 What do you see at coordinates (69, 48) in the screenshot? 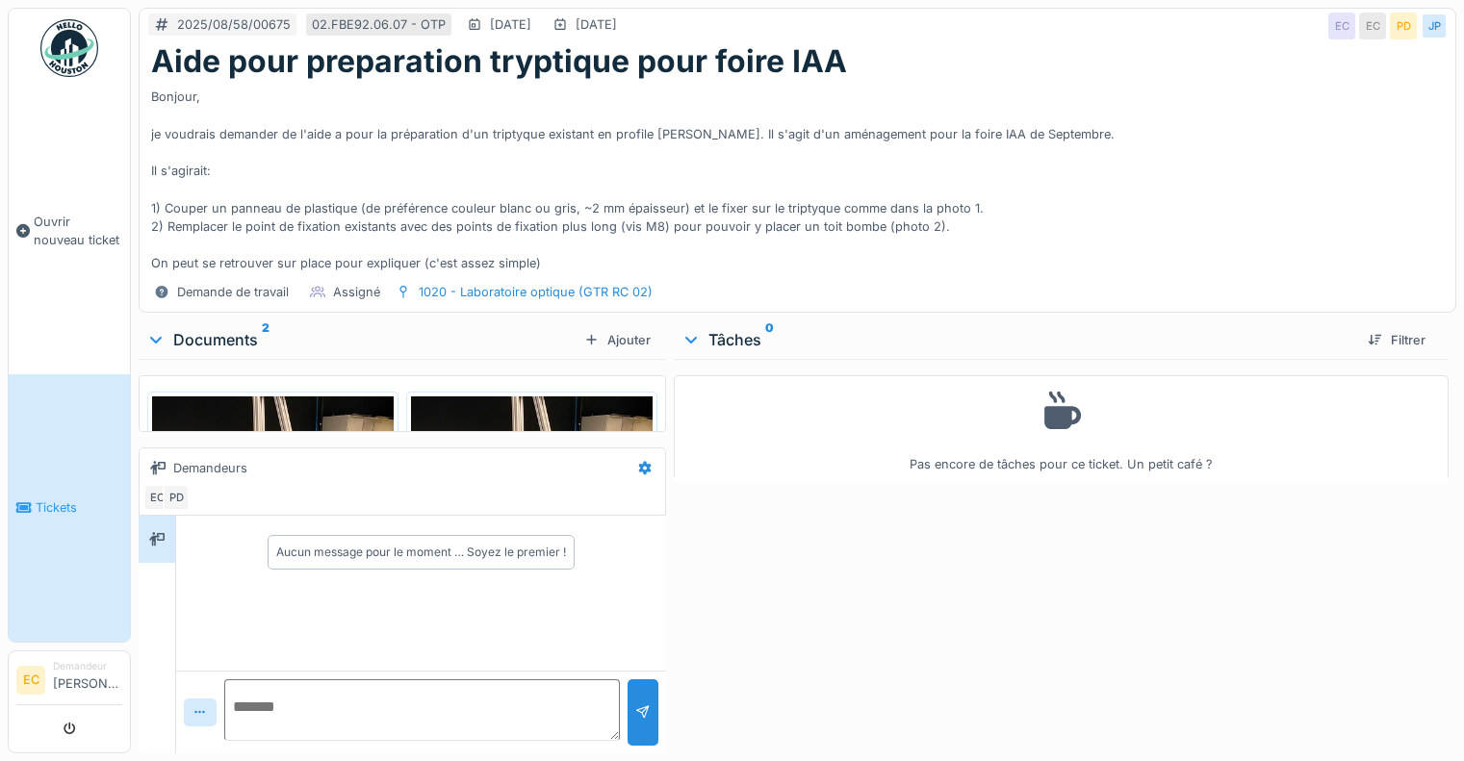
I see `img: Badge_color-CXgf-gQk.svg` at bounding box center [69, 48].